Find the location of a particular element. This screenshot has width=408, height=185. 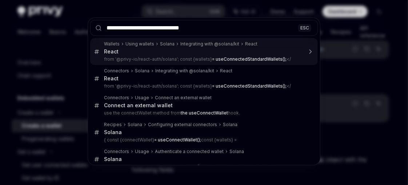

div: ESC is located at coordinates (305, 28).